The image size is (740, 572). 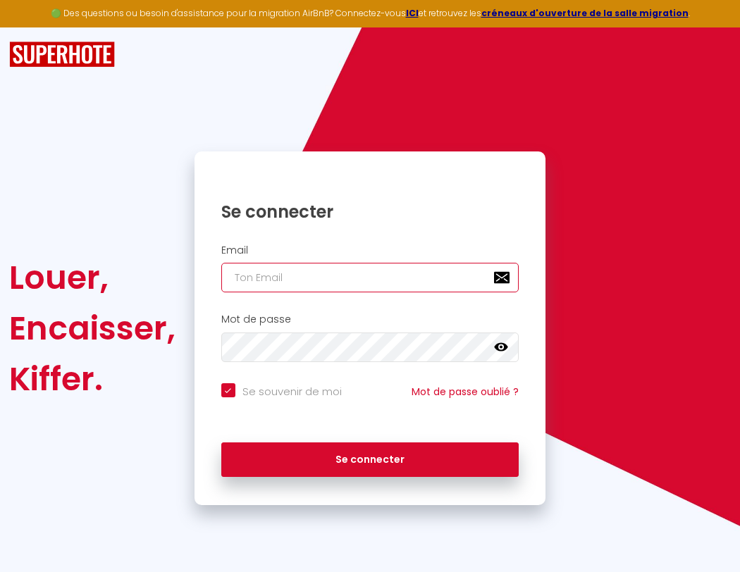 What do you see at coordinates (92, 328) in the screenshot?
I see `div: Encaisser,` at bounding box center [92, 328].